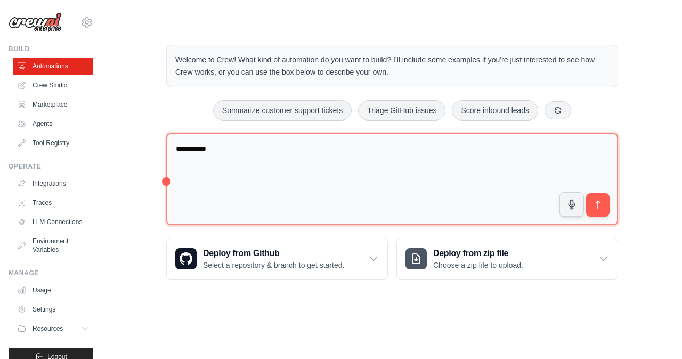 This screenshot has width=682, height=359. What do you see at coordinates (274, 253) in the screenshot?
I see `h3: Deploy from Github` at bounding box center [274, 253].